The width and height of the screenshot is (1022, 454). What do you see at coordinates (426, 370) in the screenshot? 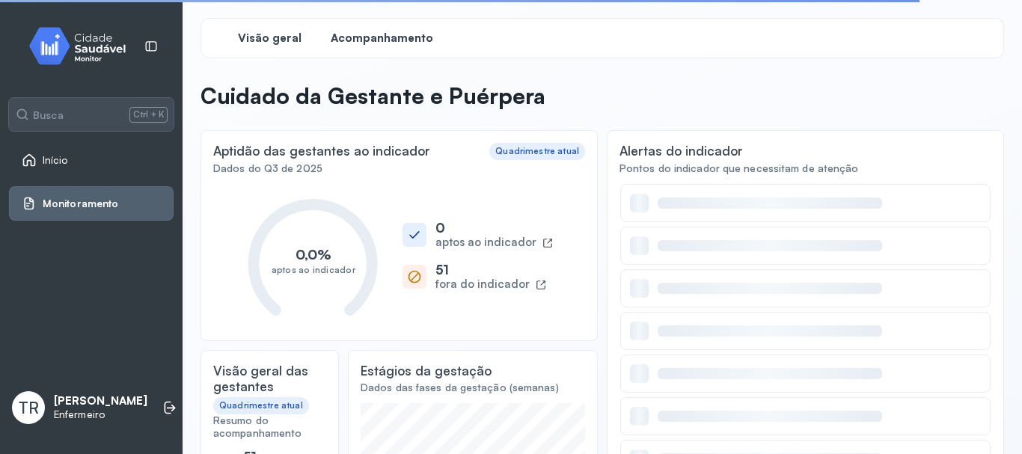
I see `div: Estágios da gestação` at bounding box center [426, 370].